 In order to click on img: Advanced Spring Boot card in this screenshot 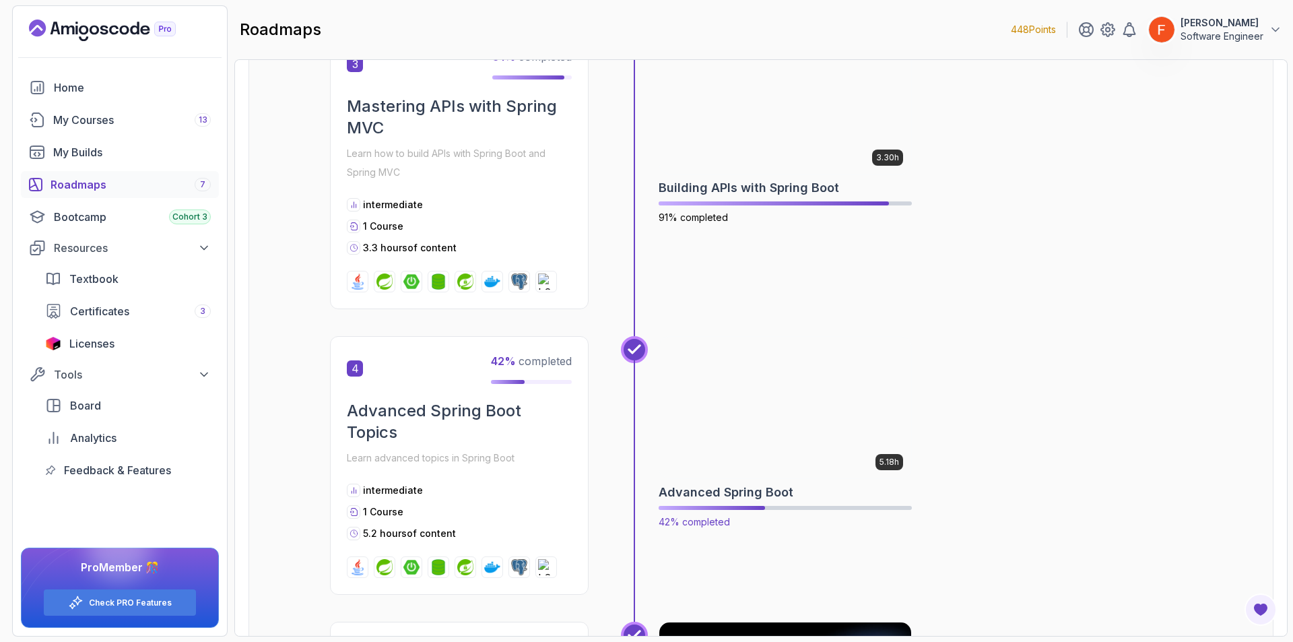, I will do `click(785, 407)`.